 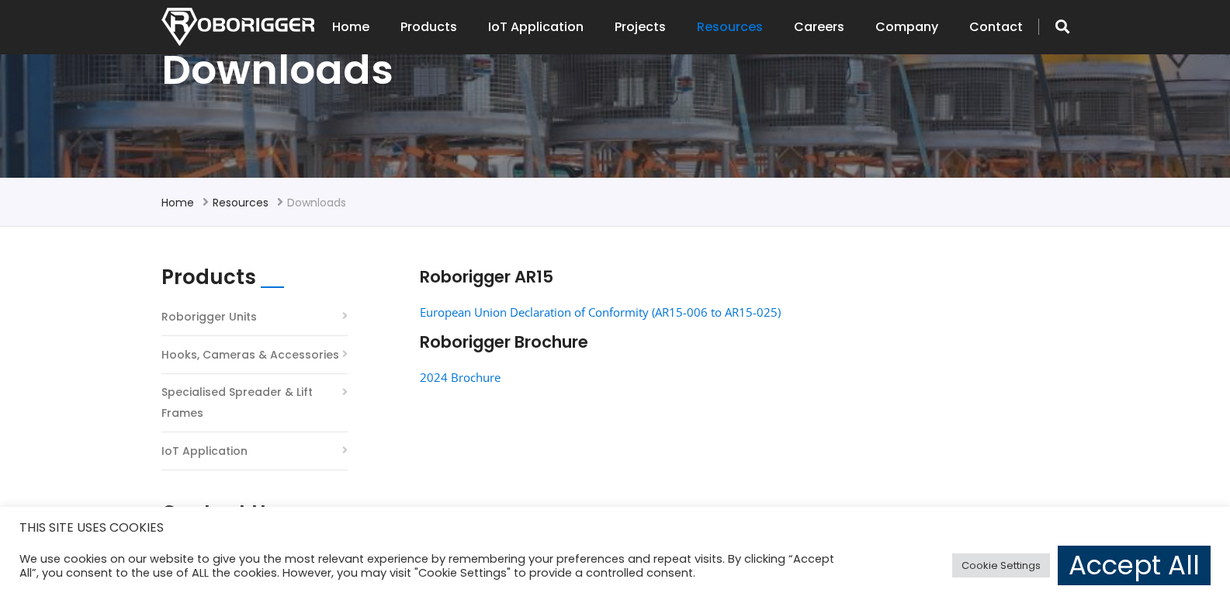 I want to click on h2: Products, so click(x=209, y=277).